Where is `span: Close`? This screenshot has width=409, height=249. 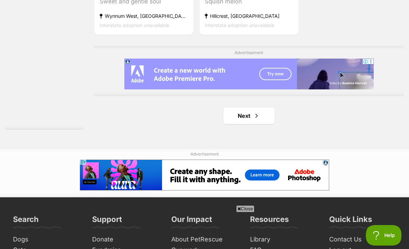 span: Close is located at coordinates (245, 209).